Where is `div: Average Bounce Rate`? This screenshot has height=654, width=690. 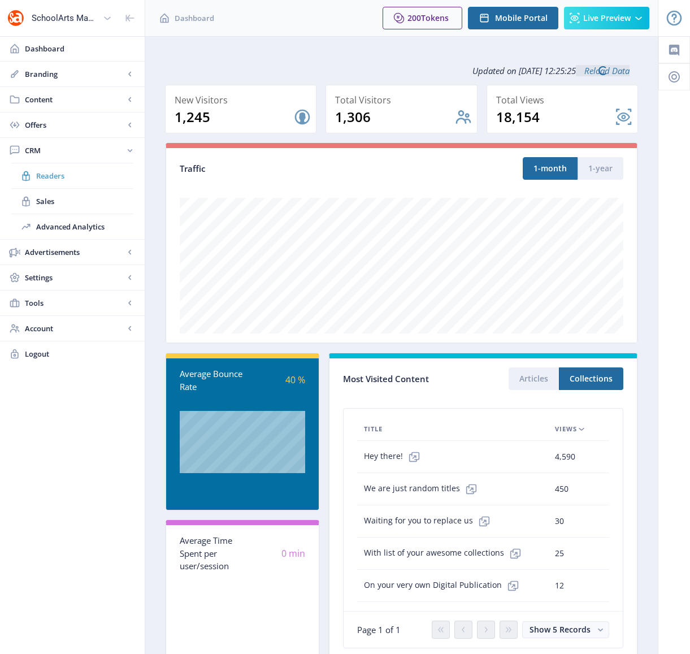
div: Average Bounce Rate is located at coordinates (211, 380).